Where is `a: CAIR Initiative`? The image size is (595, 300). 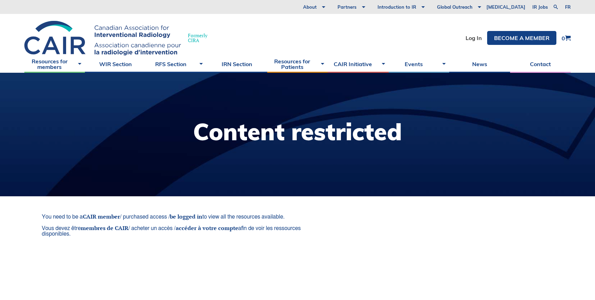
a: CAIR Initiative is located at coordinates (358, 64).